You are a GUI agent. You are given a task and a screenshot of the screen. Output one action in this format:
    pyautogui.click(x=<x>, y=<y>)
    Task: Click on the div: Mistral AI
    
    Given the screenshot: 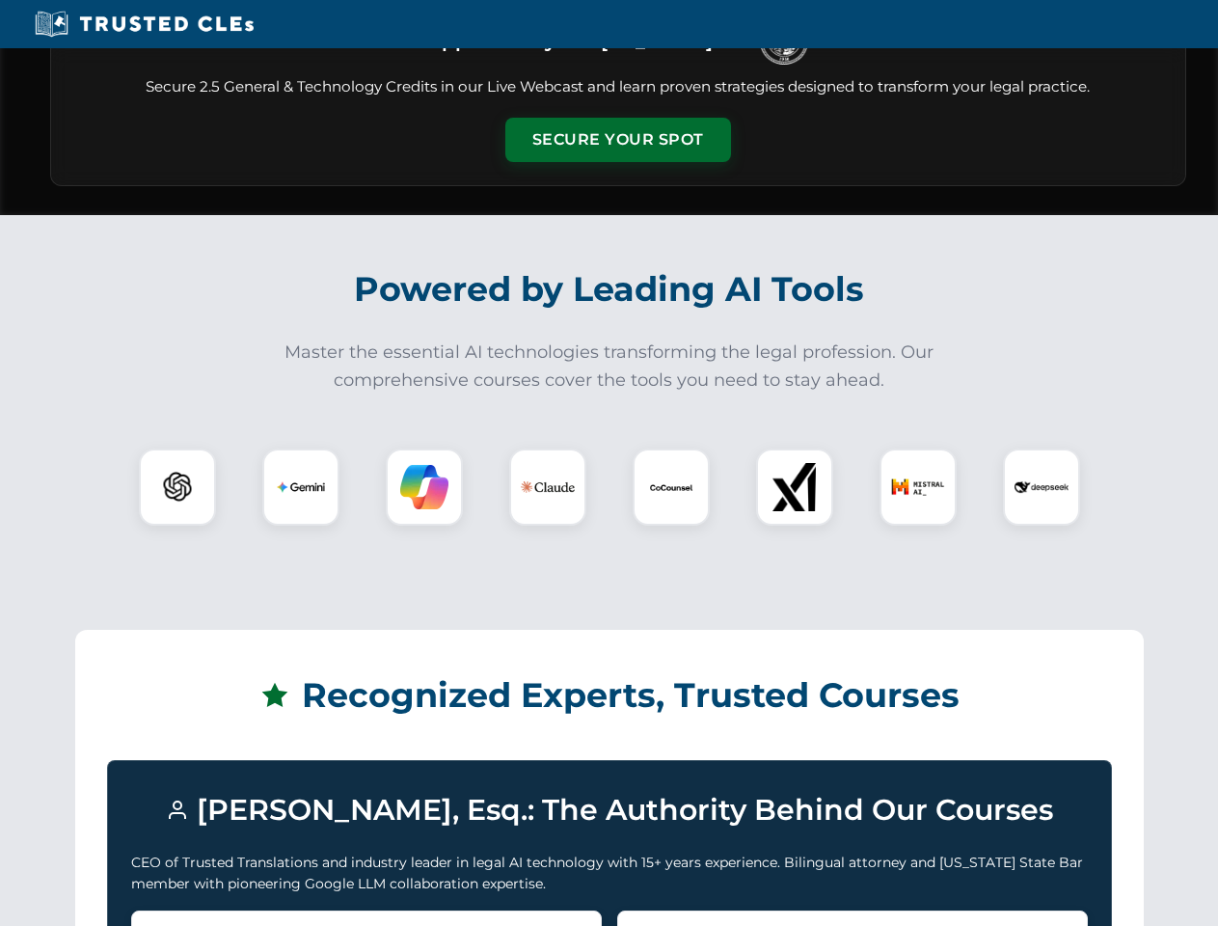 What is the action you would take?
    pyautogui.click(x=918, y=487)
    